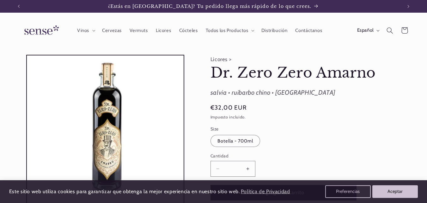 This screenshot has height=203, width=427. I want to click on summary: Búsqueda, so click(390, 30).